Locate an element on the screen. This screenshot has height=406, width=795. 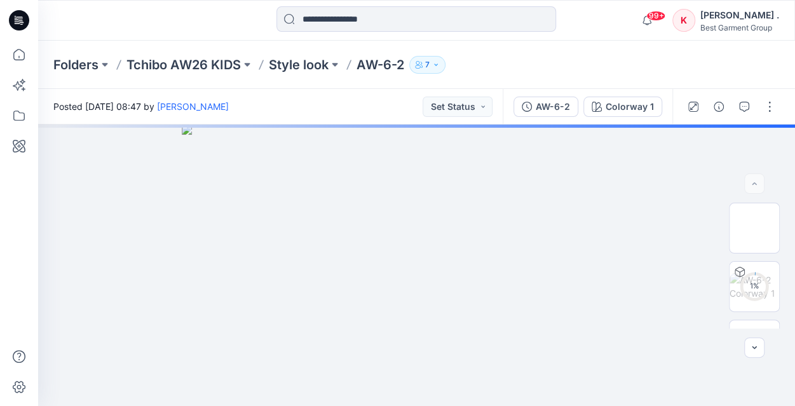
button: AW-6-2 is located at coordinates (546, 107).